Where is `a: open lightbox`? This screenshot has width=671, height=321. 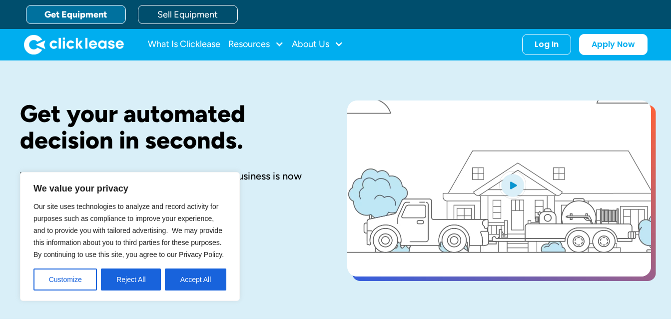 a: open lightbox is located at coordinates (499, 188).